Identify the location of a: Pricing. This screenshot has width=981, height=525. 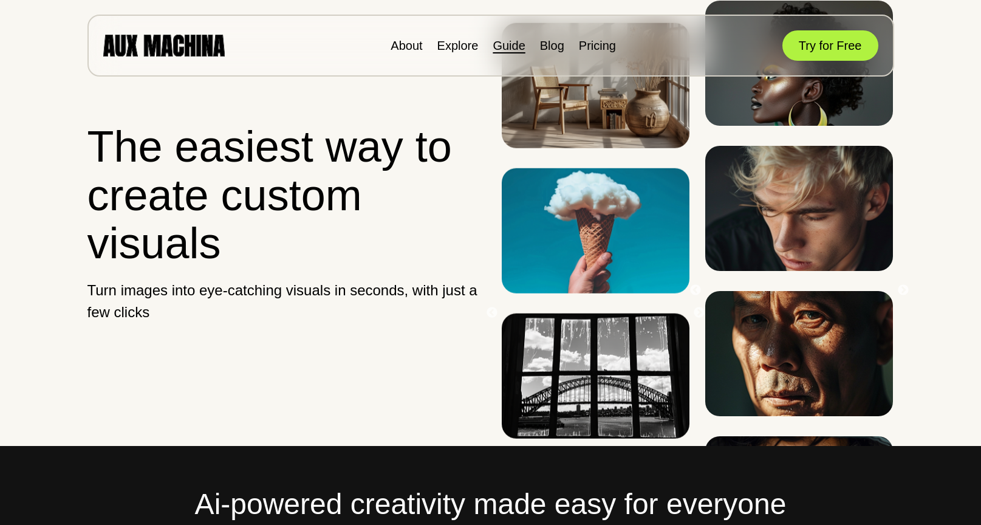
(597, 46).